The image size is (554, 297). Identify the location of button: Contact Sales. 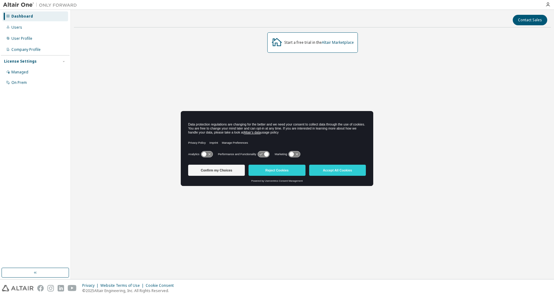
(530, 20).